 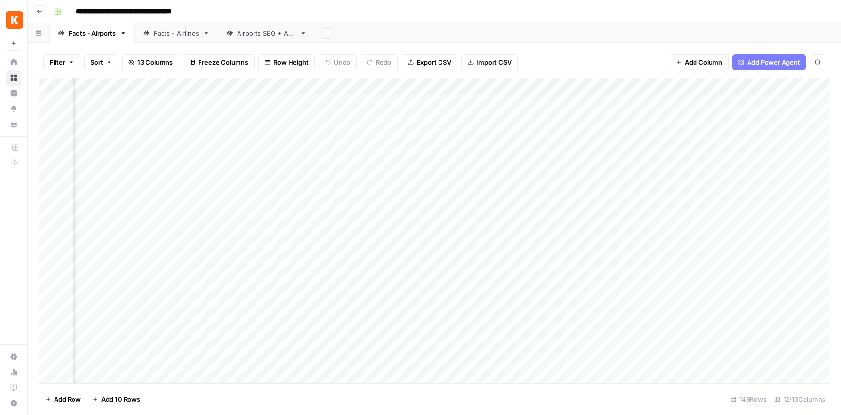 I want to click on button: Redo, so click(x=379, y=62).